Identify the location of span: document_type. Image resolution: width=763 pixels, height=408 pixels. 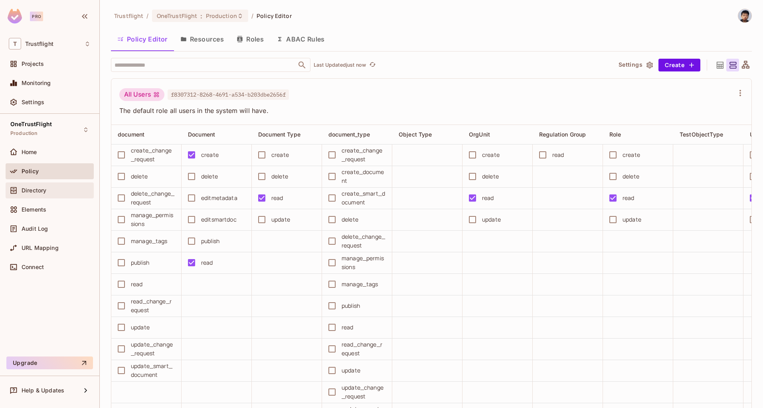
(349, 134).